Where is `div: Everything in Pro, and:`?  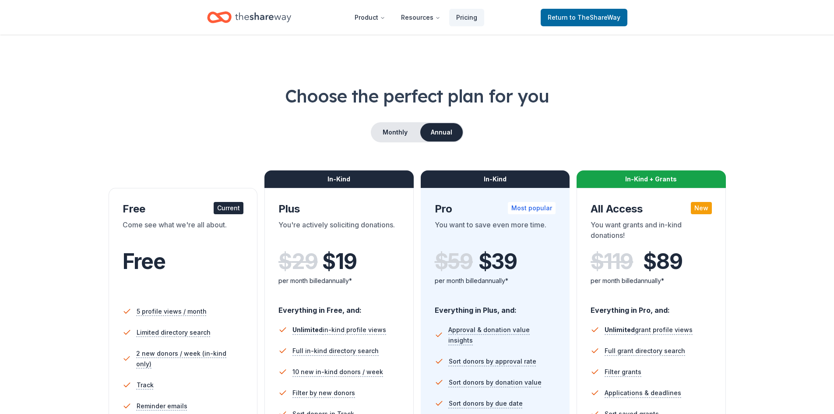
div: Everything in Pro, and: is located at coordinates (651, 307).